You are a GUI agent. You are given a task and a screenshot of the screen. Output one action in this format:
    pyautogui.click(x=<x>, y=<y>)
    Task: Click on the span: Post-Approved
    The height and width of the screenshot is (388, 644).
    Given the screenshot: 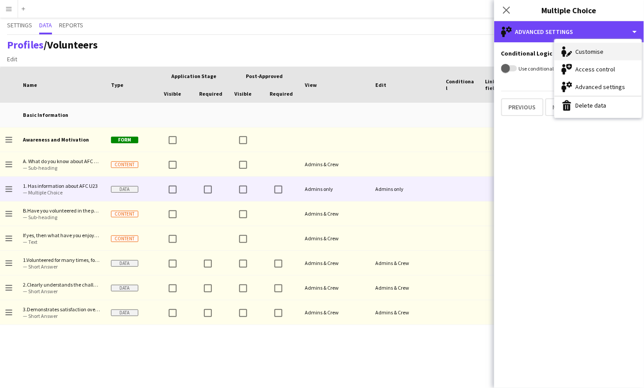 What is the action you would take?
    pyautogui.click(x=264, y=76)
    